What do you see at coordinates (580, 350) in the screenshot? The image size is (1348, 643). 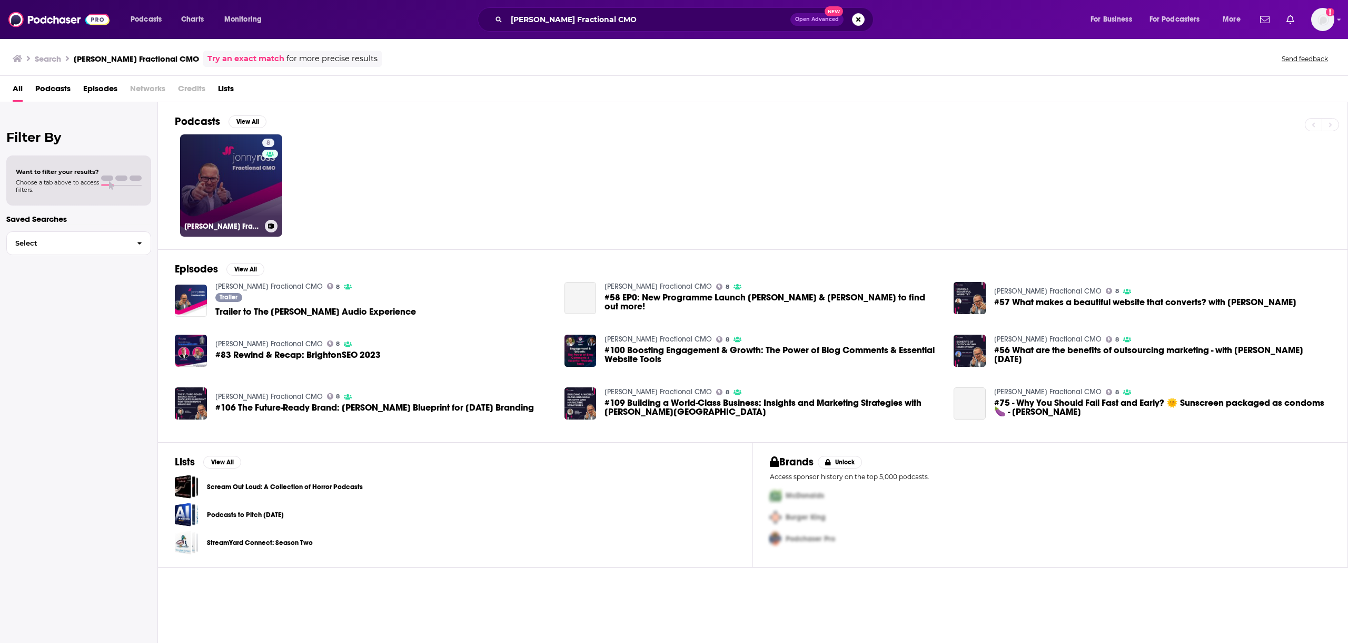 I see `img: #100 Boosting Engagement & Growth: The Power of Blog Comments & Essential Website Tools` at bounding box center [580, 350].